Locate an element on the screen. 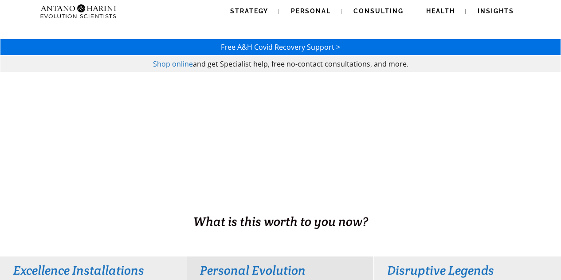 The image size is (561, 280). span: Personal is located at coordinates (311, 11).